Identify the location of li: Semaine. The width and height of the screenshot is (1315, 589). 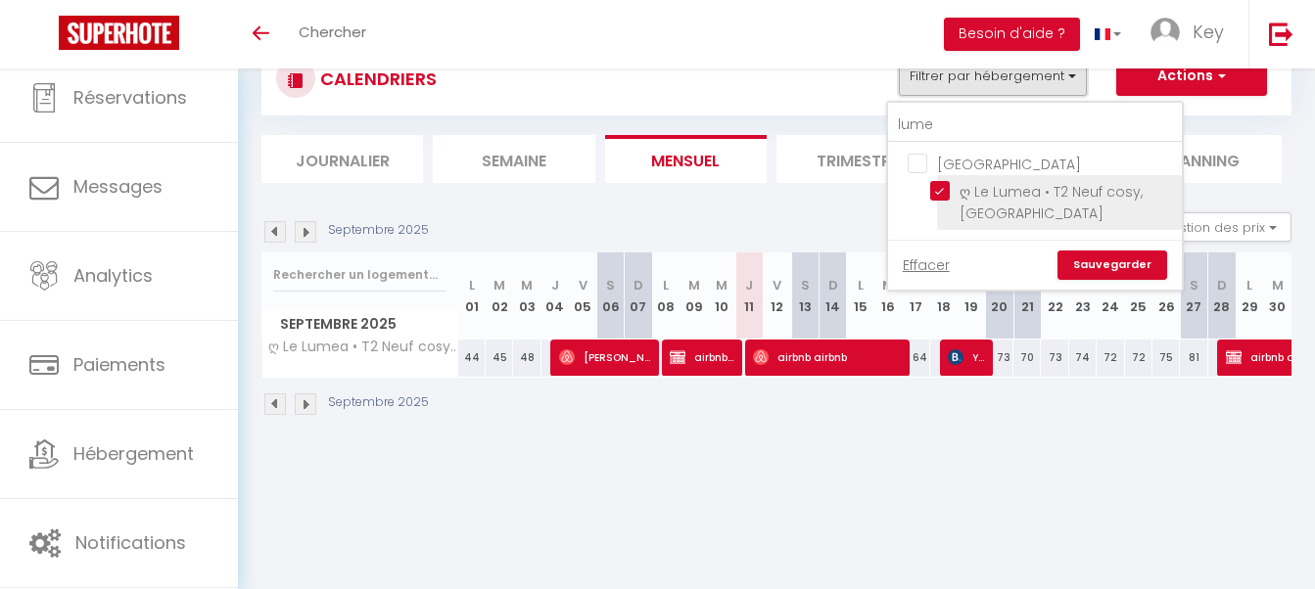
(513, 159).